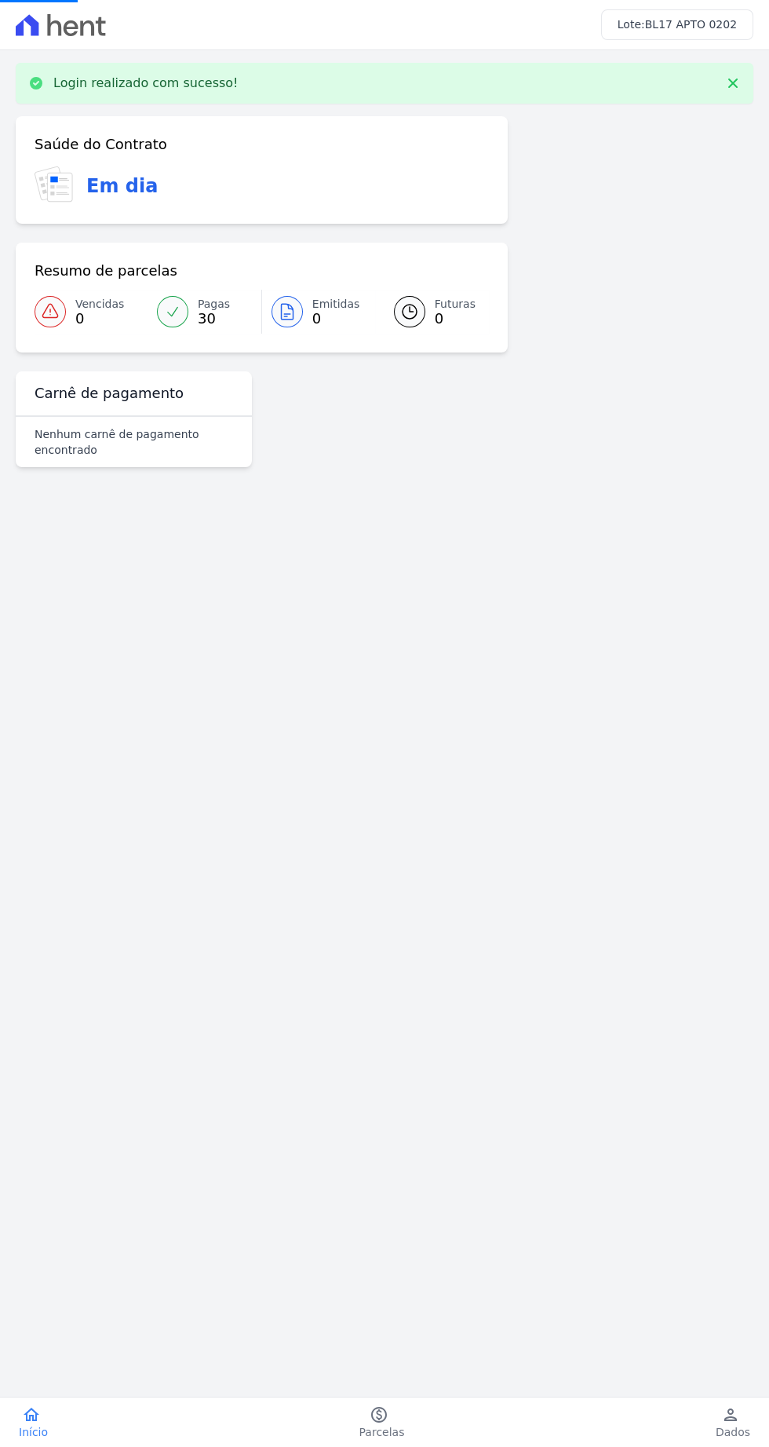 The image size is (769, 1447). What do you see at coordinates (733, 1432) in the screenshot?
I see `span: Dados` at bounding box center [733, 1432].